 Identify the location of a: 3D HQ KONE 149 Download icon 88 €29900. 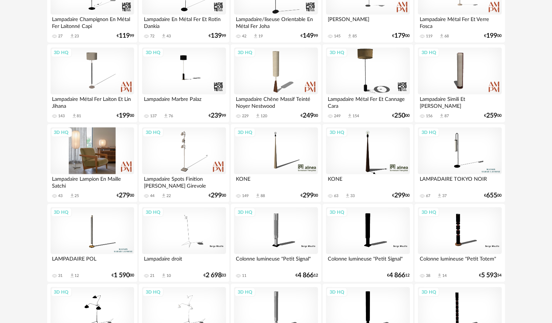
(276, 163).